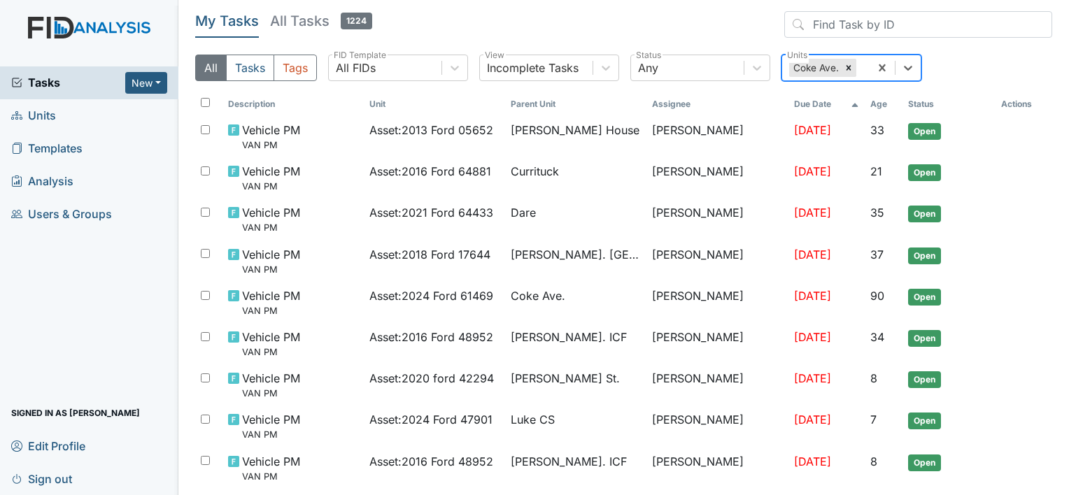  I want to click on span: Edit Profile, so click(48, 446).